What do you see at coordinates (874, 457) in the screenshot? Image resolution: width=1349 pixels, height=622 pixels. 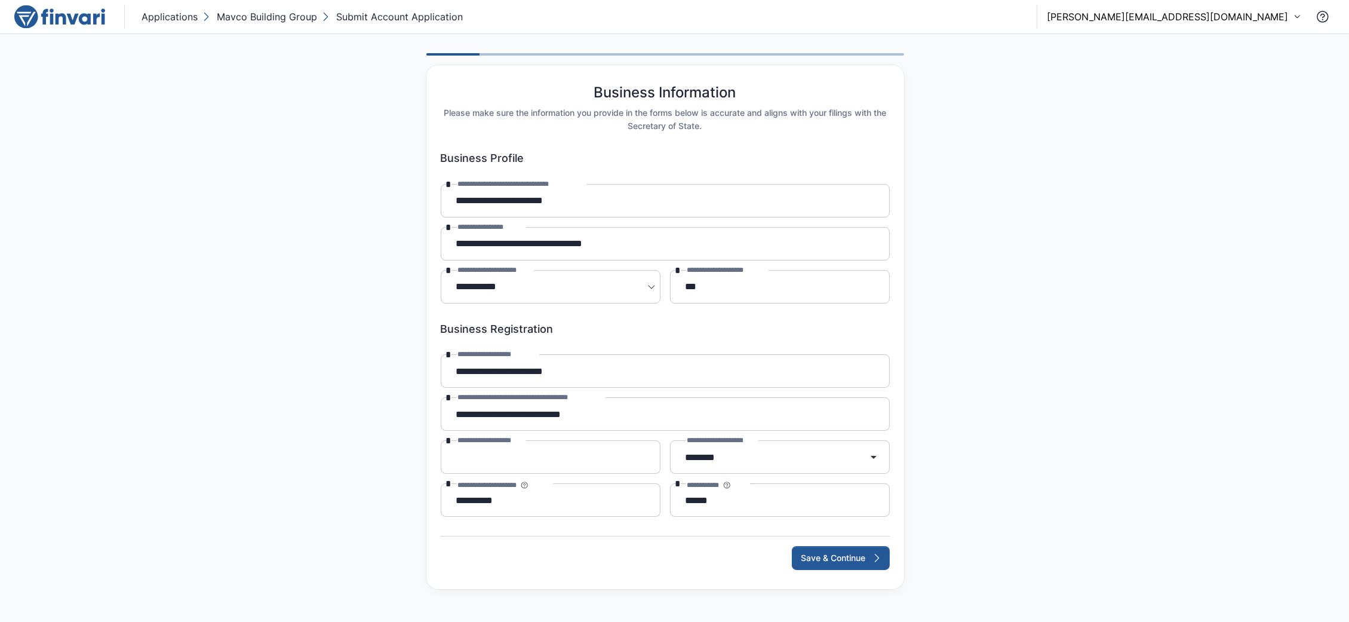 I see `button: Open` at bounding box center [874, 457].